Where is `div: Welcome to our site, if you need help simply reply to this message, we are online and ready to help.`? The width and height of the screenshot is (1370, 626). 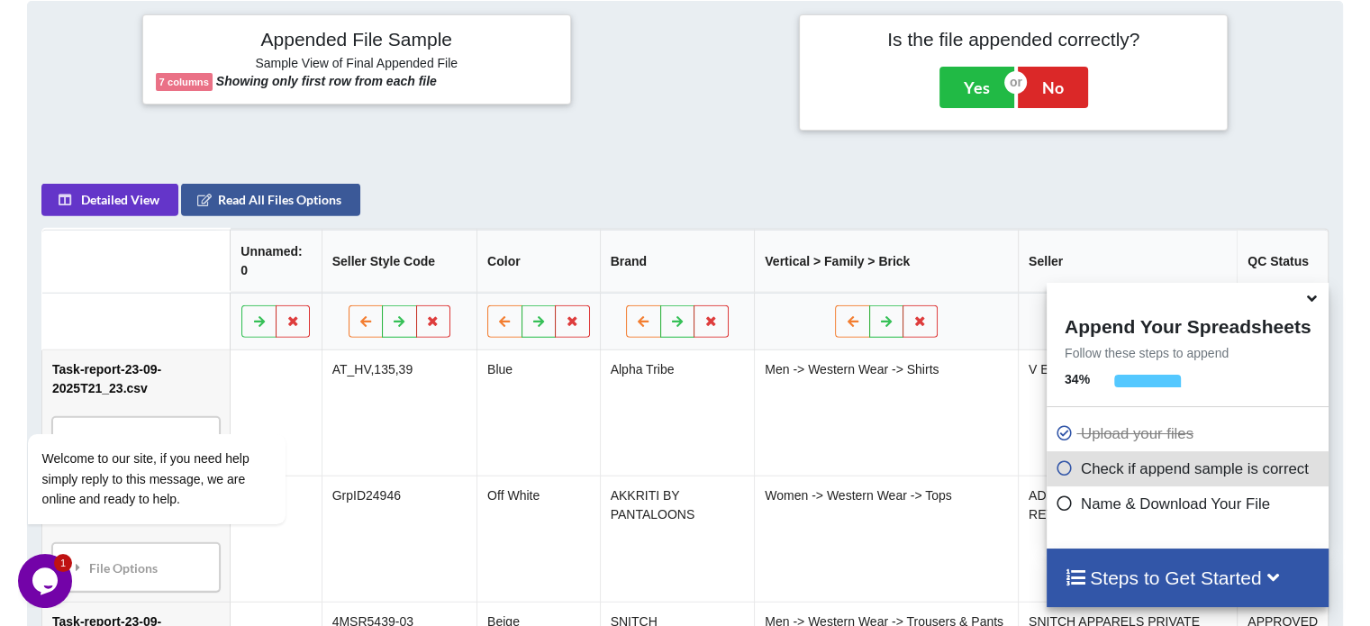
div: Welcome to our site, if you need help simply reply to this message, we are online and ready to help. is located at coordinates (162, 306).